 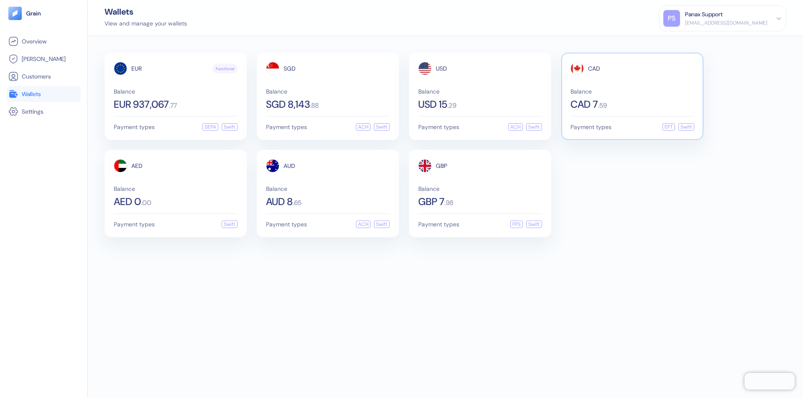 What do you see at coordinates (441, 166) in the screenshot?
I see `span: GBP` at bounding box center [441, 166].